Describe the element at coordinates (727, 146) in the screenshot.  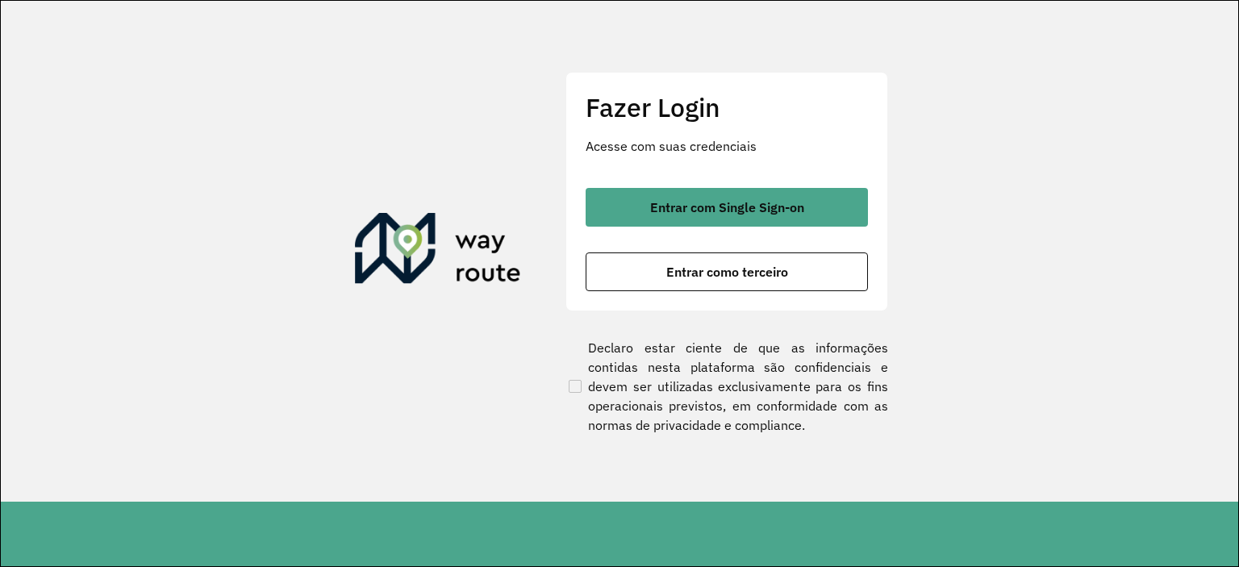
I see `p: Acesse com suas credenciais` at that location.